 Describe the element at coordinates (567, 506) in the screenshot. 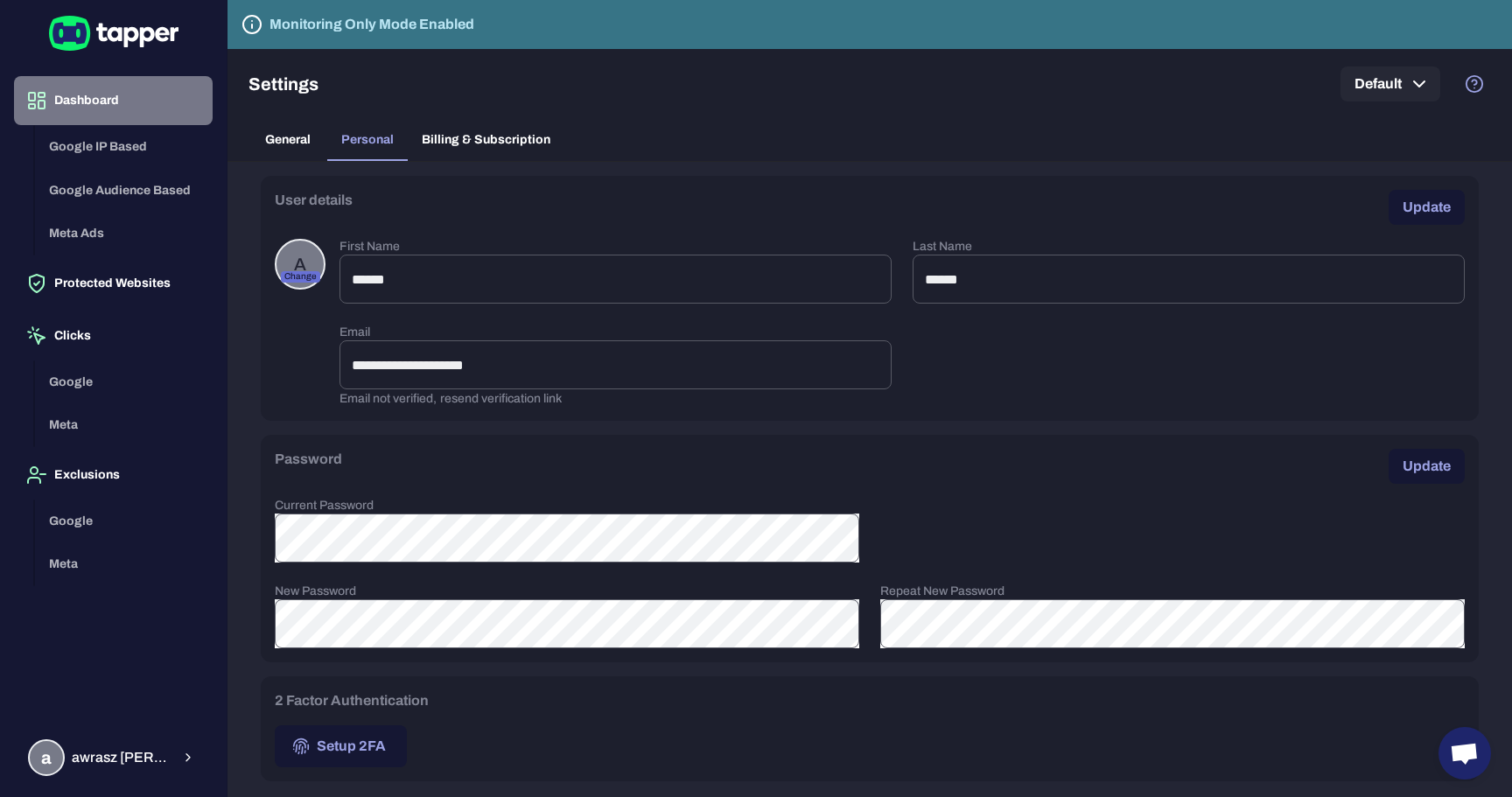

I see `h6: Current Password` at that location.